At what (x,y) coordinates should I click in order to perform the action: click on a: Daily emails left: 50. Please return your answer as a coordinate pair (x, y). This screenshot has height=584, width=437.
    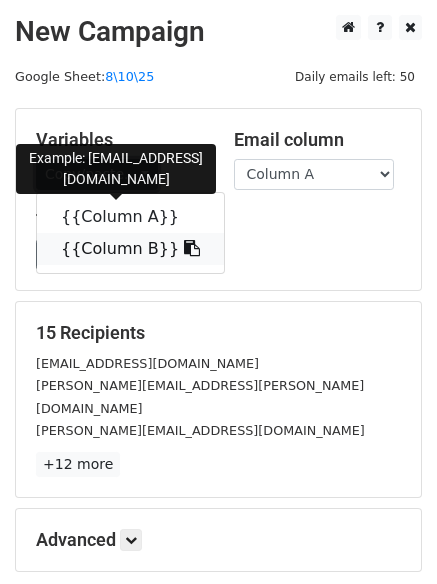
    Looking at the image, I should click on (355, 76).